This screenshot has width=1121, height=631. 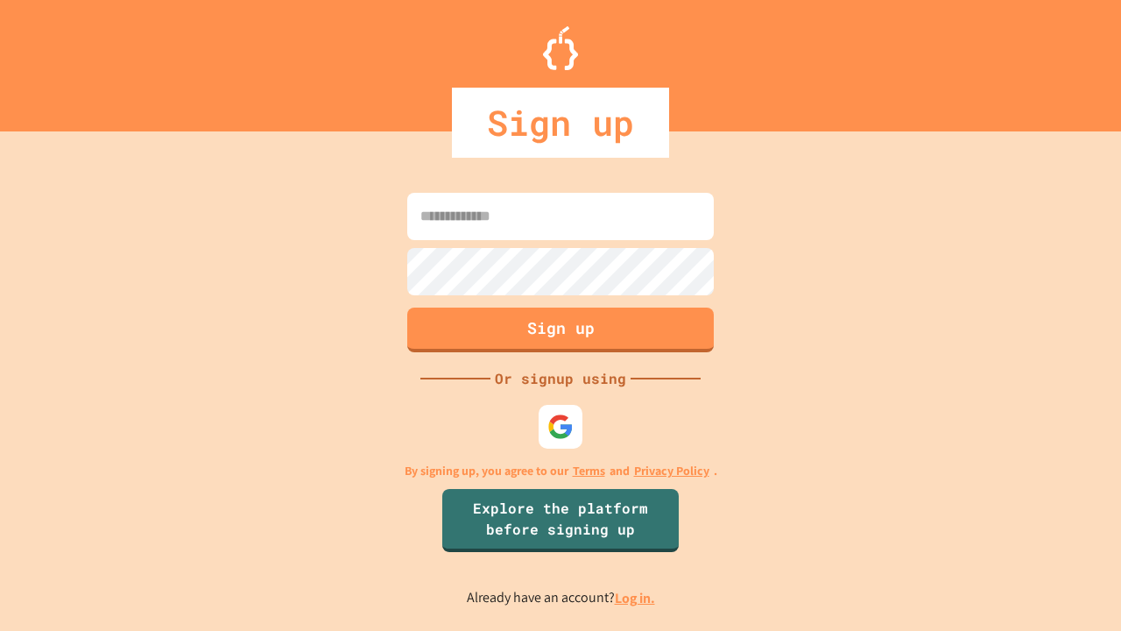 What do you see at coordinates (560, 48) in the screenshot?
I see `img: Logo.svg` at bounding box center [560, 48].